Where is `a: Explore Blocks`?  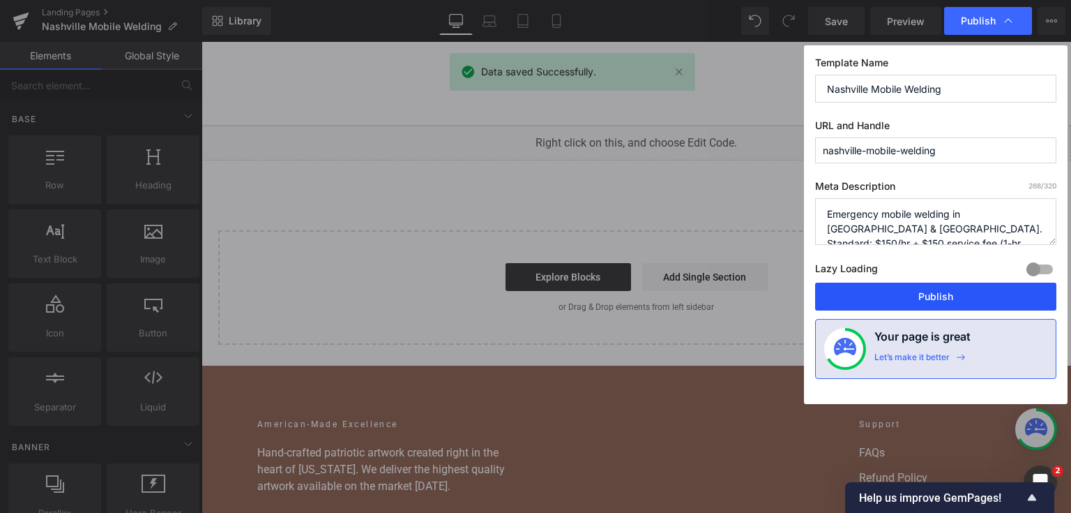
a: Explore Blocks is located at coordinates (367, 235).